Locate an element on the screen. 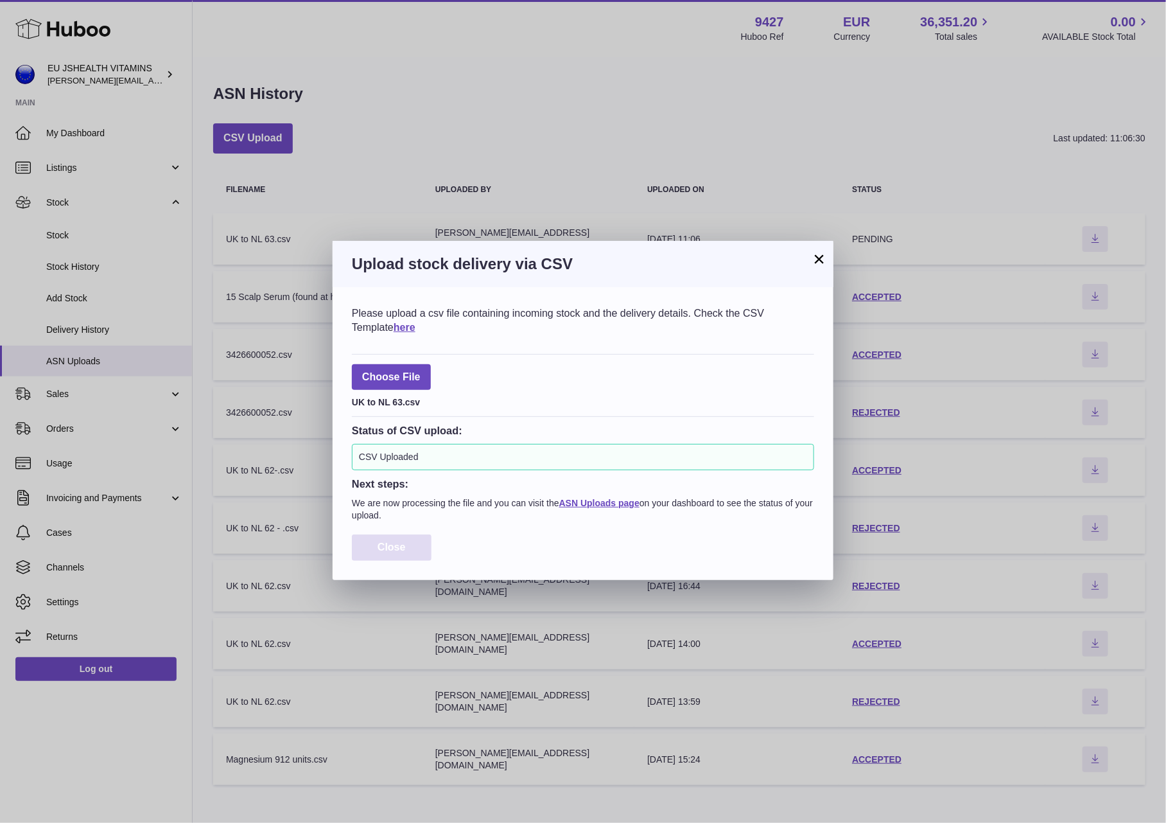 The image size is (1166, 823). div: Please upload a csv file containing incoming stock and the delivery details. Check the CSV Template is located at coordinates (583, 320).